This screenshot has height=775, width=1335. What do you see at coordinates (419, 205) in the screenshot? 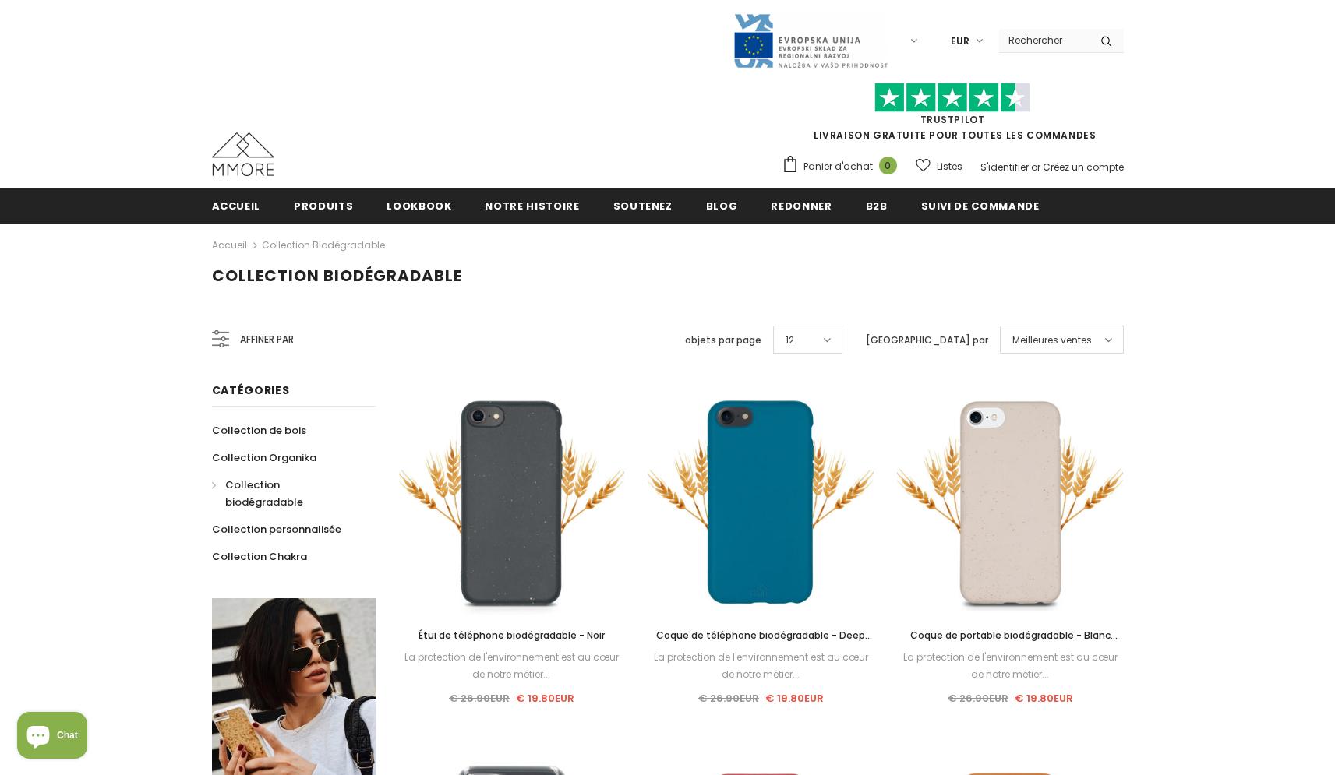
I see `a: Lookbook` at bounding box center [419, 205].